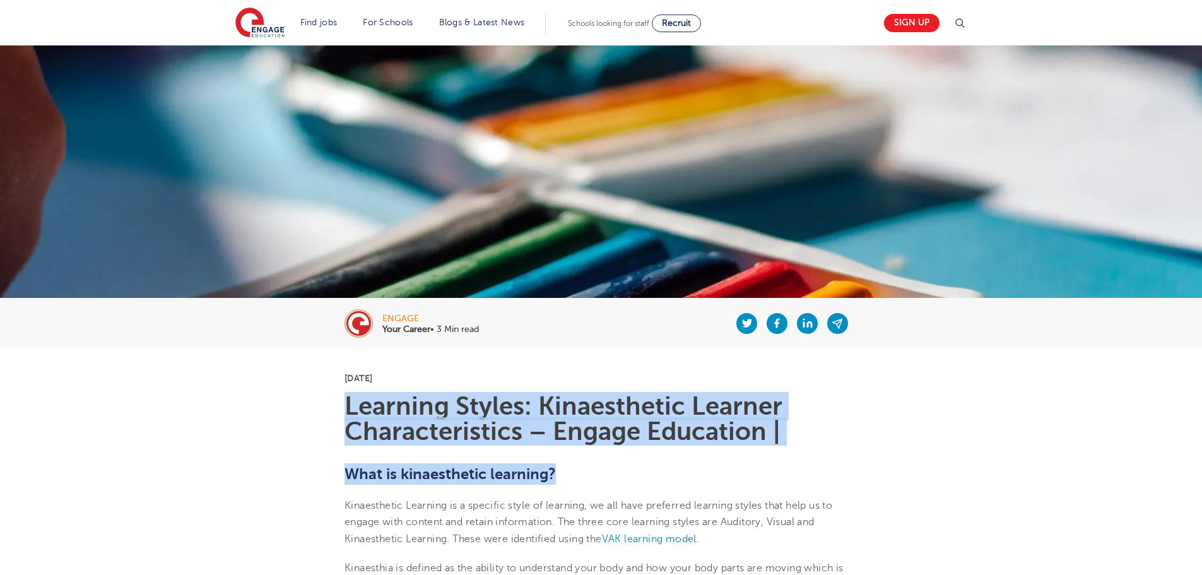 The image size is (1202, 575). What do you see at coordinates (260, 23) in the screenshot?
I see `img: Engage Education` at bounding box center [260, 23].